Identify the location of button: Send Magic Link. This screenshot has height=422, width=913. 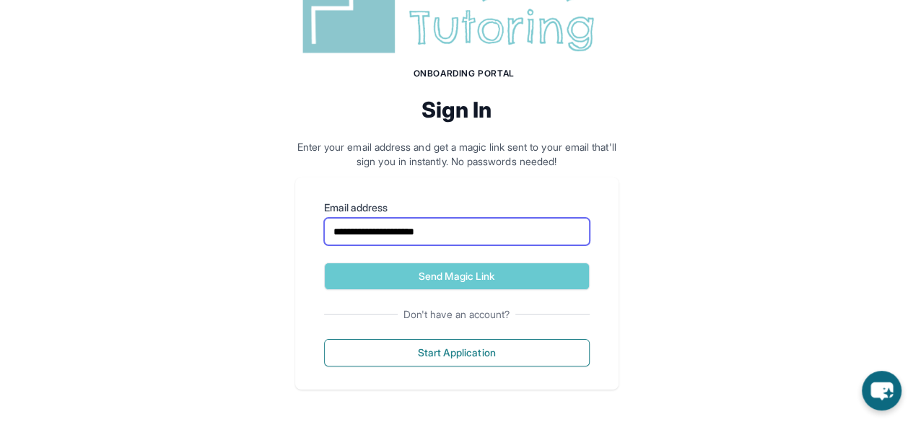
(457, 277).